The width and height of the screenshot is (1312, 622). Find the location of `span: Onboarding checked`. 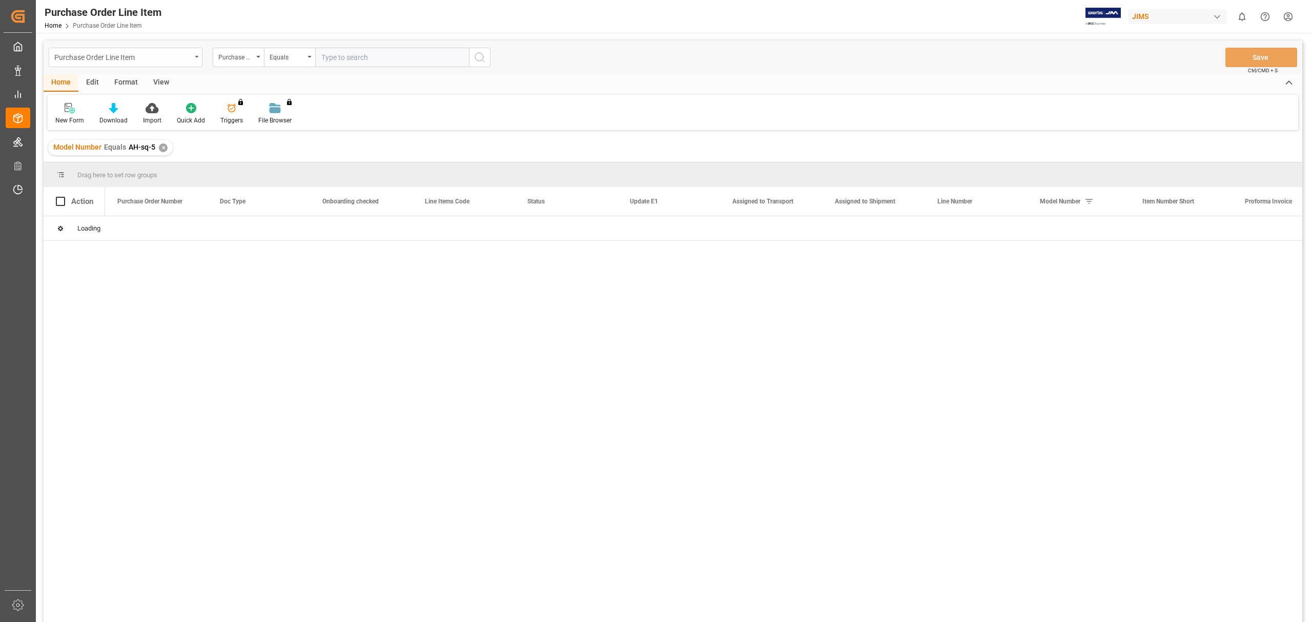

span: Onboarding checked is located at coordinates (351, 201).